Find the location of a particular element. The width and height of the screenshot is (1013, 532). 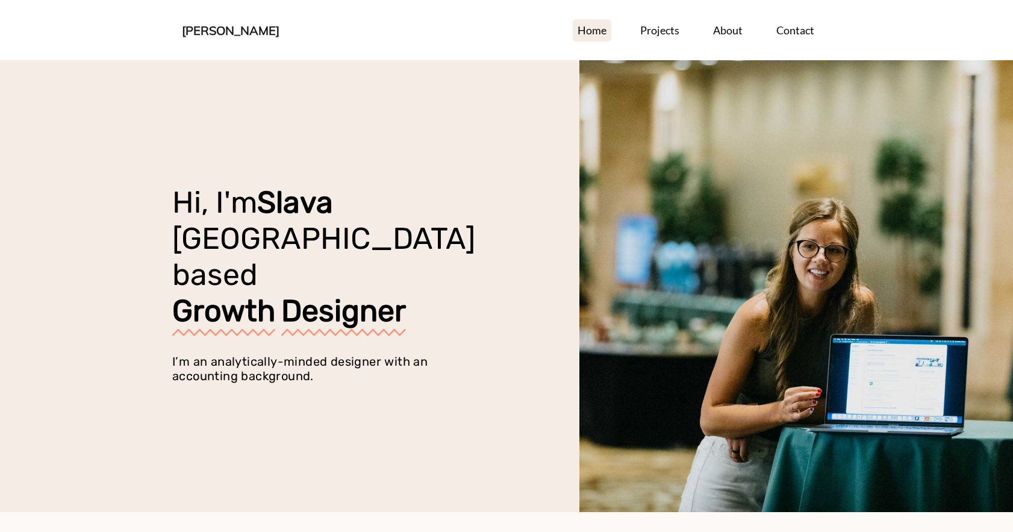

img: Slava Kovalska is located at coordinates (796, 286).